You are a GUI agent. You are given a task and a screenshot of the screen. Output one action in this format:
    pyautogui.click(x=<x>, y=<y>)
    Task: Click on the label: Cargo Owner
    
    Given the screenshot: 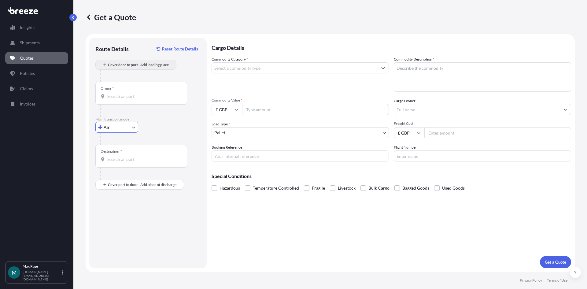 What is the action you would take?
    pyautogui.click(x=406, y=101)
    